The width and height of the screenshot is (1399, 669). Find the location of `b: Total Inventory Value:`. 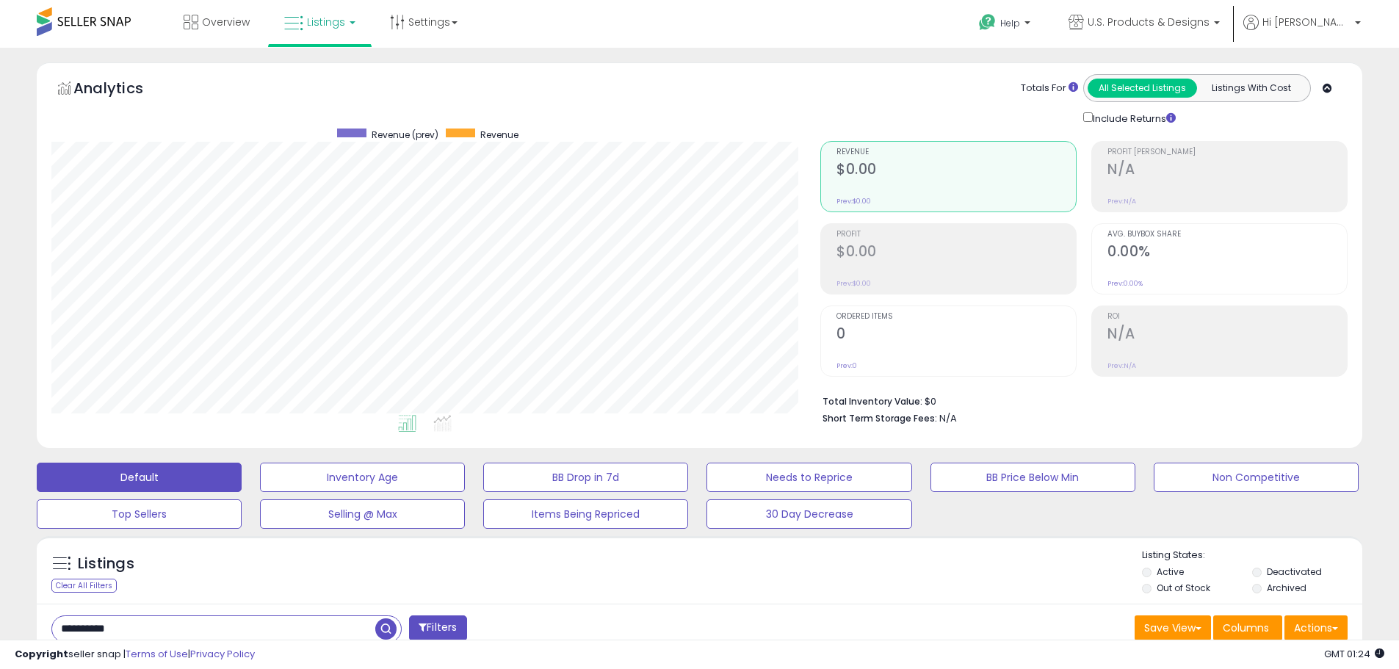

b: Total Inventory Value: is located at coordinates (872, 401).